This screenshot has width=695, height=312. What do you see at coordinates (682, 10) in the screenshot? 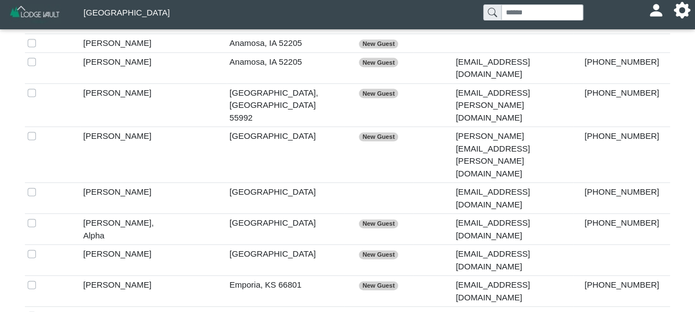
I see `svg: gear fill` at bounding box center [682, 10].